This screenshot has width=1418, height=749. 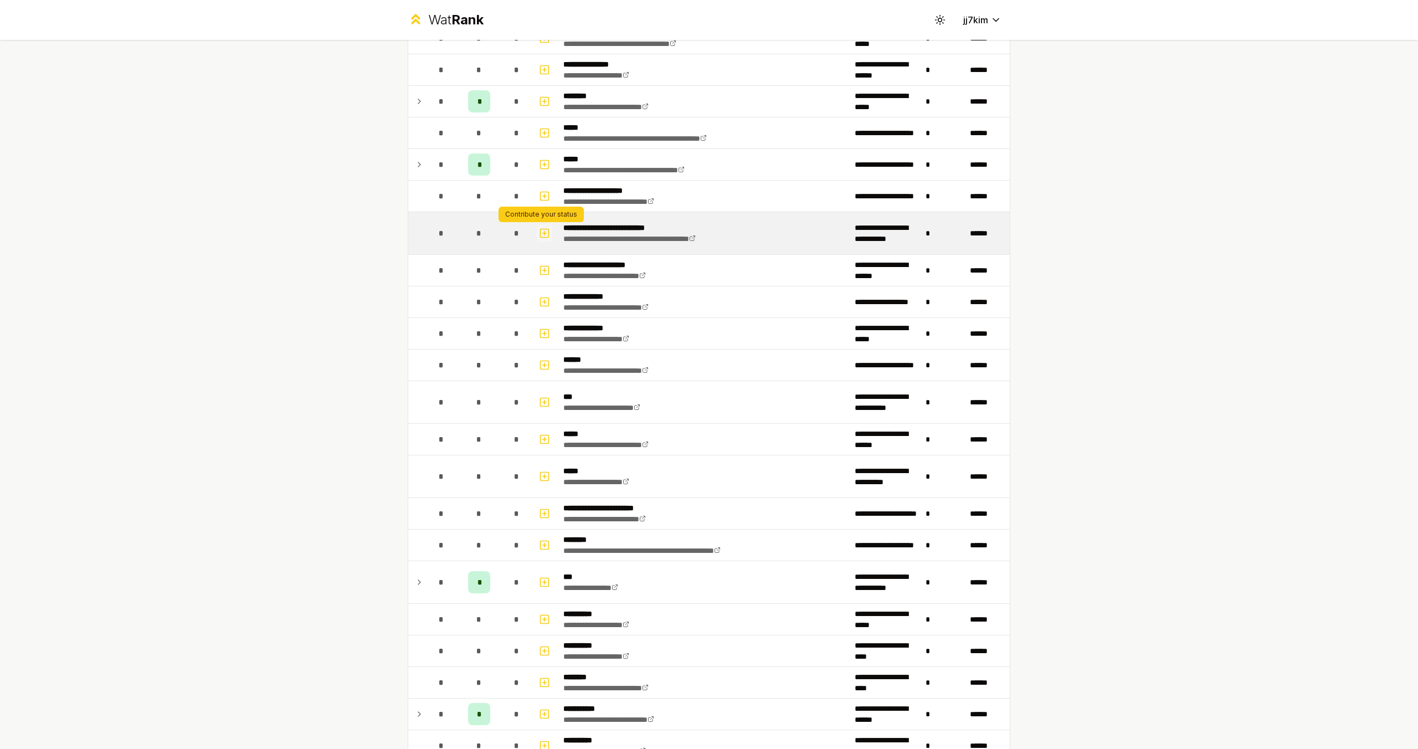 What do you see at coordinates (456, 20) in the screenshot?
I see `div: Wat` at bounding box center [456, 20].